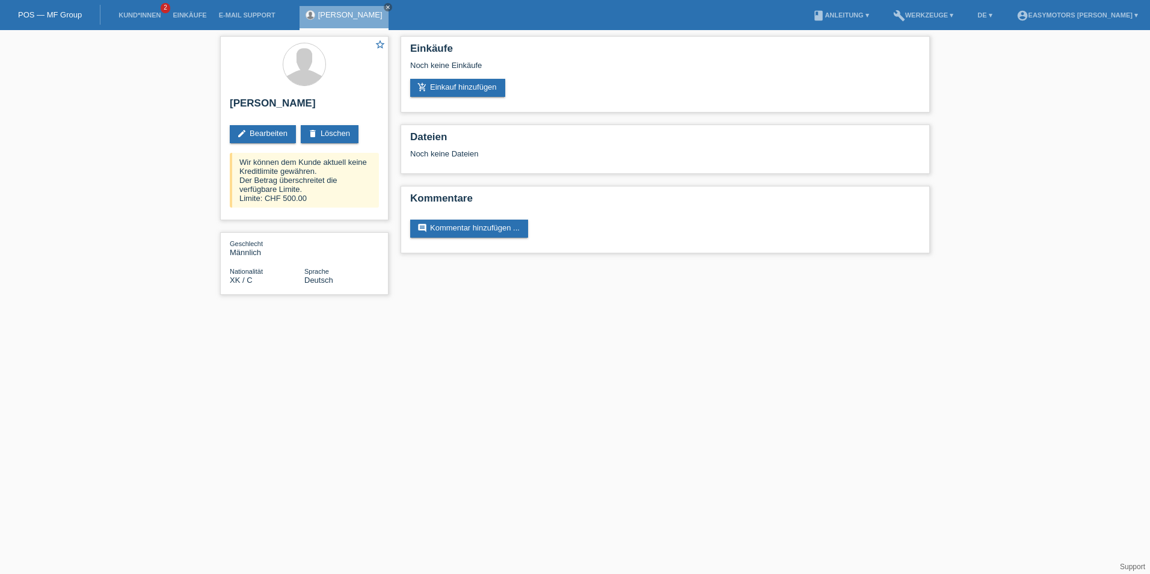 The width and height of the screenshot is (1150, 574). What do you see at coordinates (165, 8) in the screenshot?
I see `span: 2` at bounding box center [165, 8].